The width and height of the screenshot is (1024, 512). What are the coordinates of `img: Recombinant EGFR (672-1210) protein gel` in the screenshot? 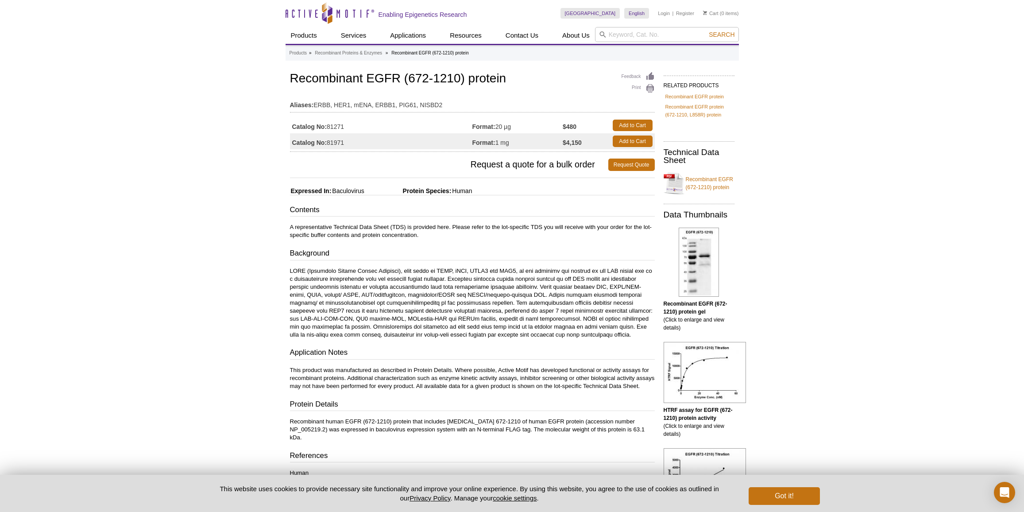 It's located at (699, 262).